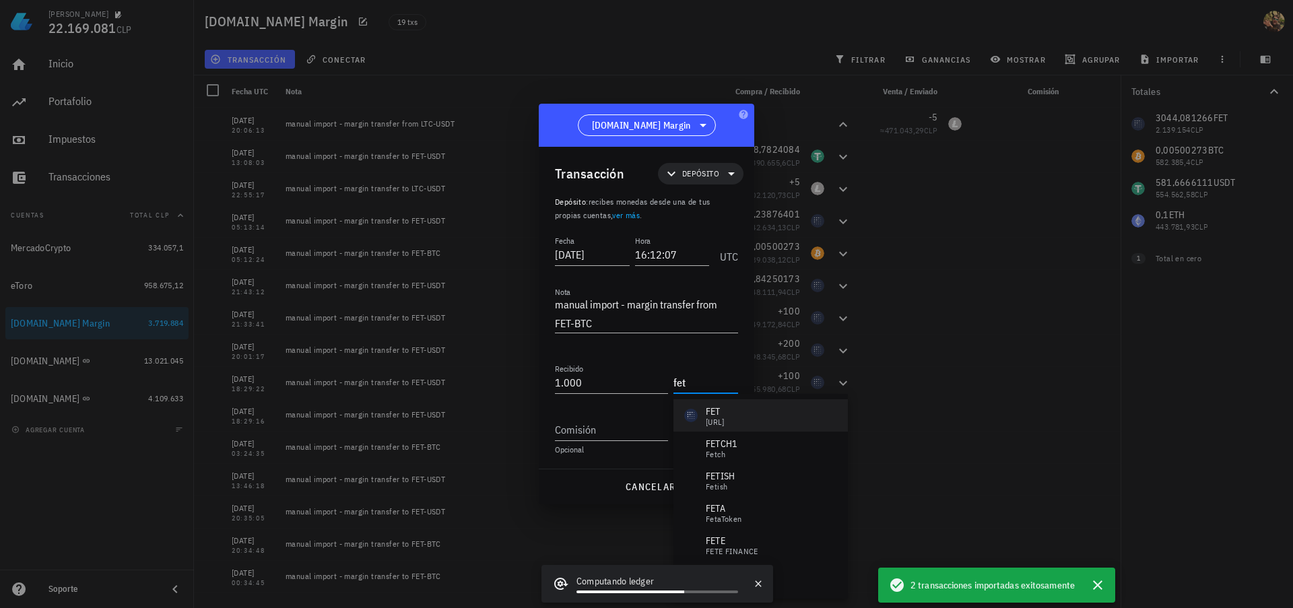  I want to click on div: FETA, so click(724, 509).